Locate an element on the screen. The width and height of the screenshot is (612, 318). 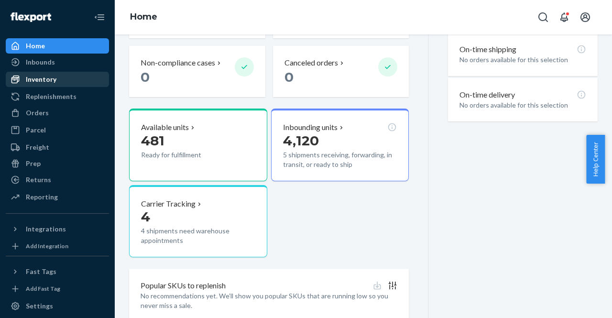
div: Freight is located at coordinates (37, 147).